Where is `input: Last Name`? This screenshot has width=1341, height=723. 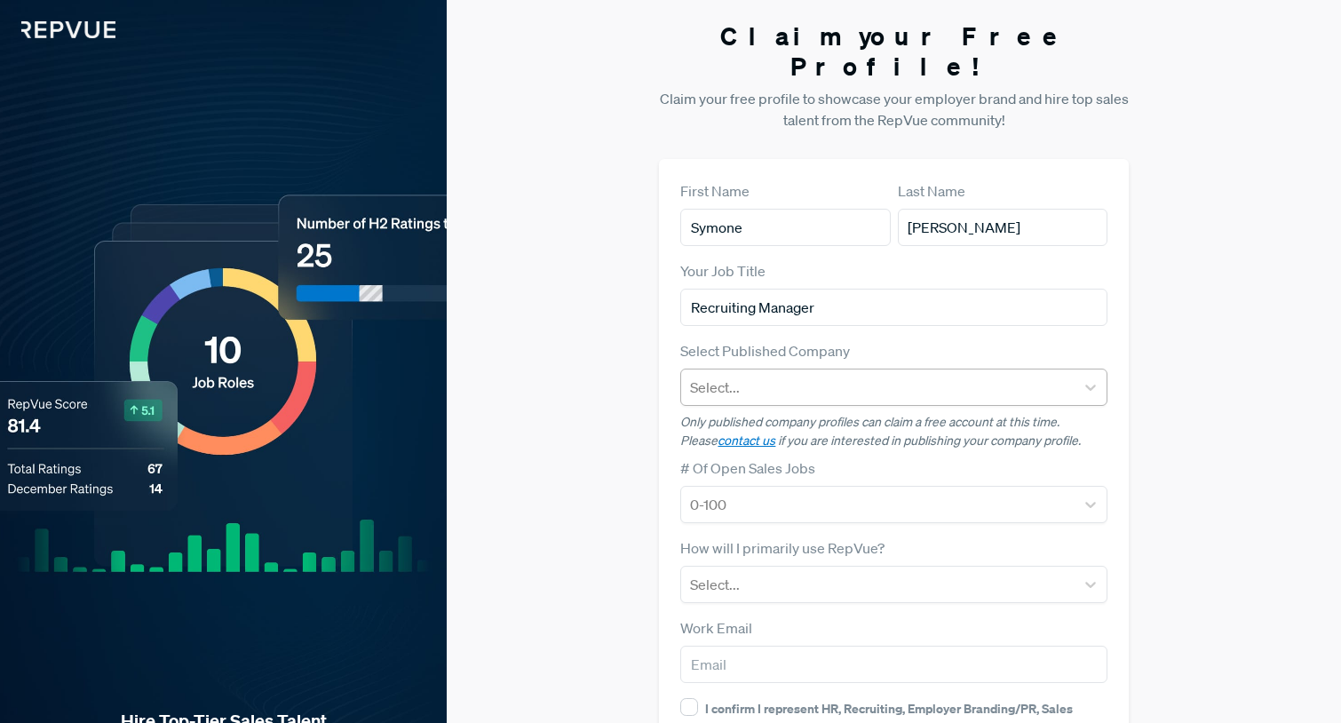 input: Last Name is located at coordinates (1003, 227).